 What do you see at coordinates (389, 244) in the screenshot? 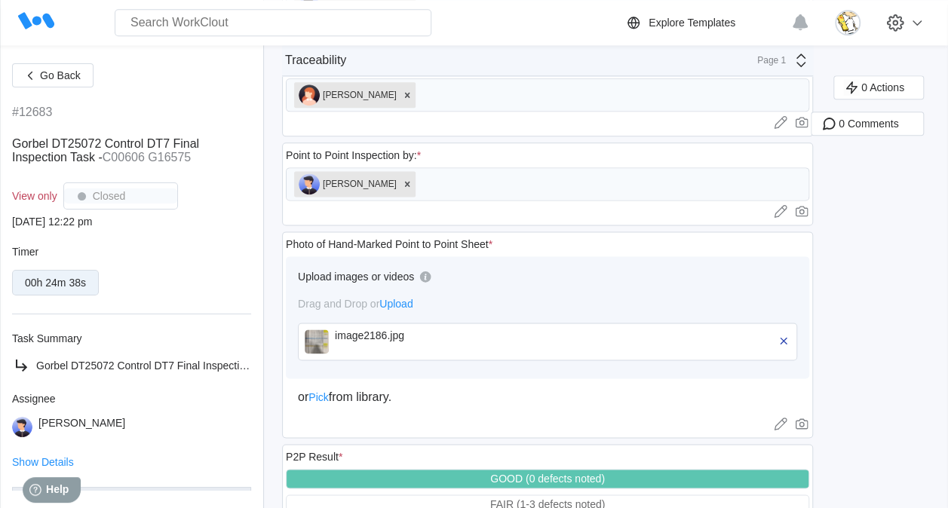
I see `div: Photo of Hand-Marked Point to Point Sheet` at bounding box center [389, 244].